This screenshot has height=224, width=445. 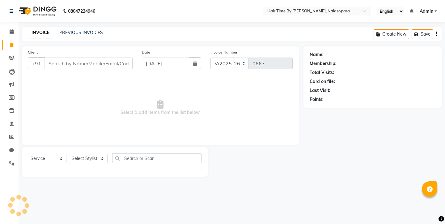 What do you see at coordinates (146, 52) in the screenshot?
I see `label: Date` at bounding box center [146, 52].